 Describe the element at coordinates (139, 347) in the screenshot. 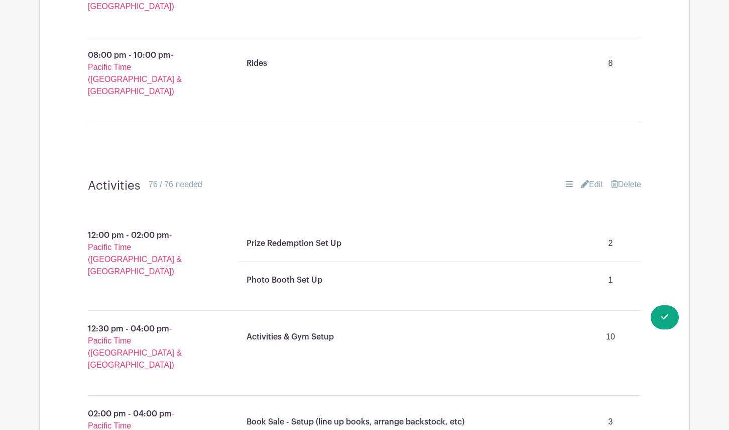

I see `p: 12:30 pm - 04:00 pm` at that location.